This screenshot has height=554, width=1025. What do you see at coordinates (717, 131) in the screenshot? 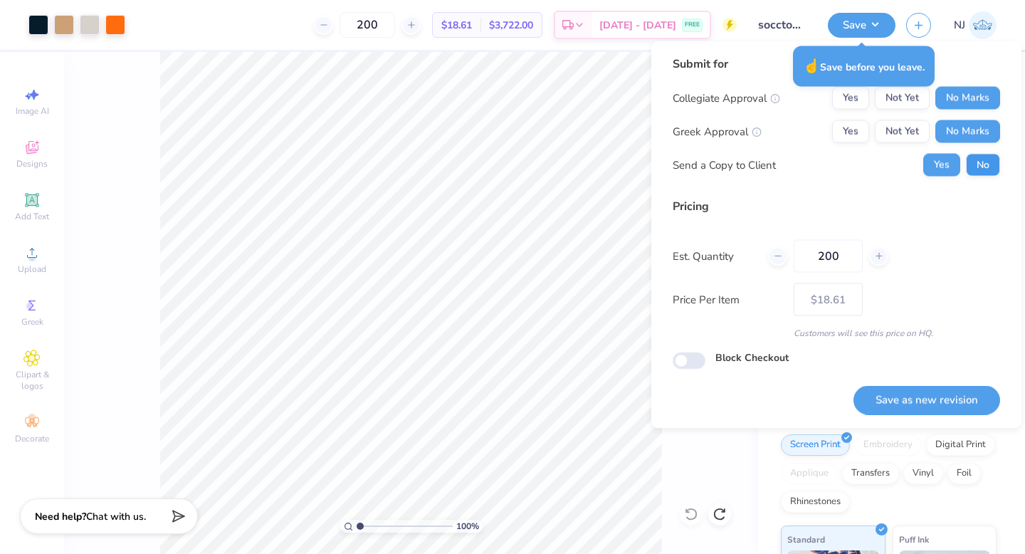
I see `div: Greek Approval` at bounding box center [717, 131].